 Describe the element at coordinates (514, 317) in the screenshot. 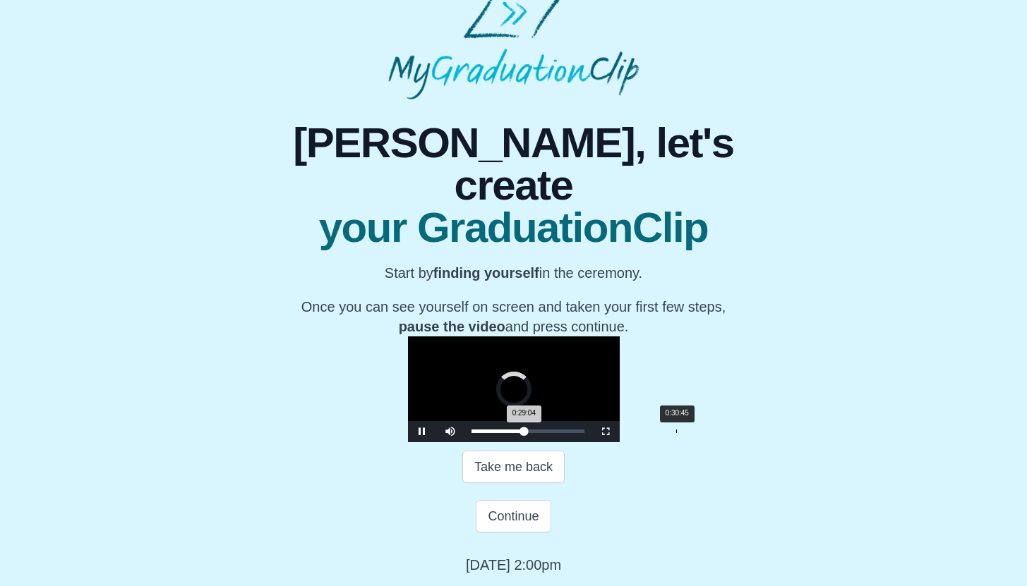

I see `p: Once you can see yourself on screen and taken your first few steps, and press continue.` at that location.